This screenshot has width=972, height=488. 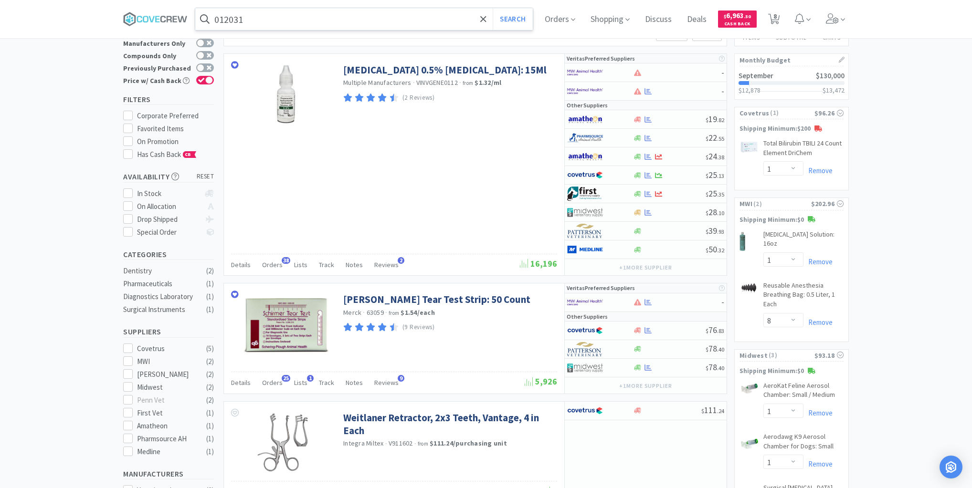 What do you see at coordinates (301, 265) in the screenshot?
I see `span: Lists` at bounding box center [301, 265].